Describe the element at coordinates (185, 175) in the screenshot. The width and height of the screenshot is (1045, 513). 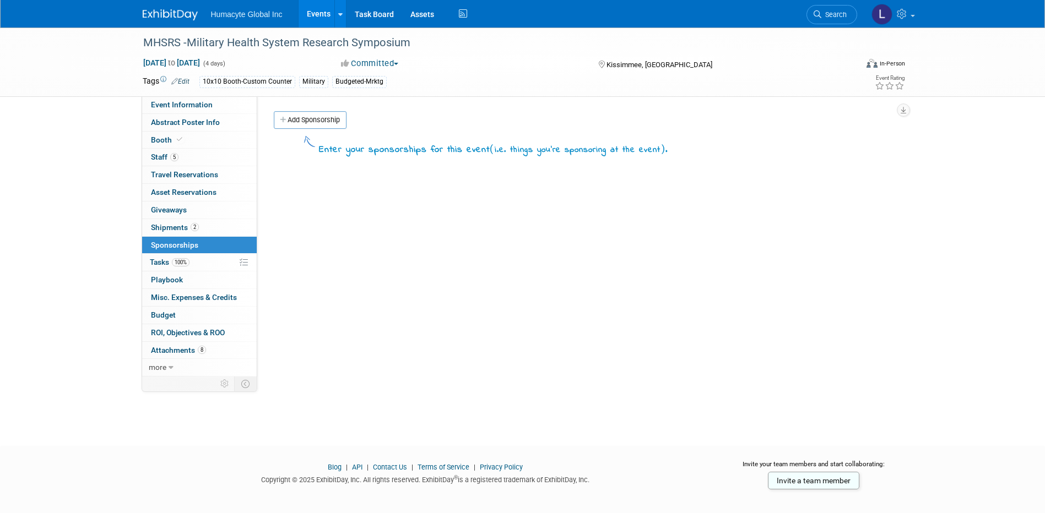
I see `span: Travel Reservations` at that location.